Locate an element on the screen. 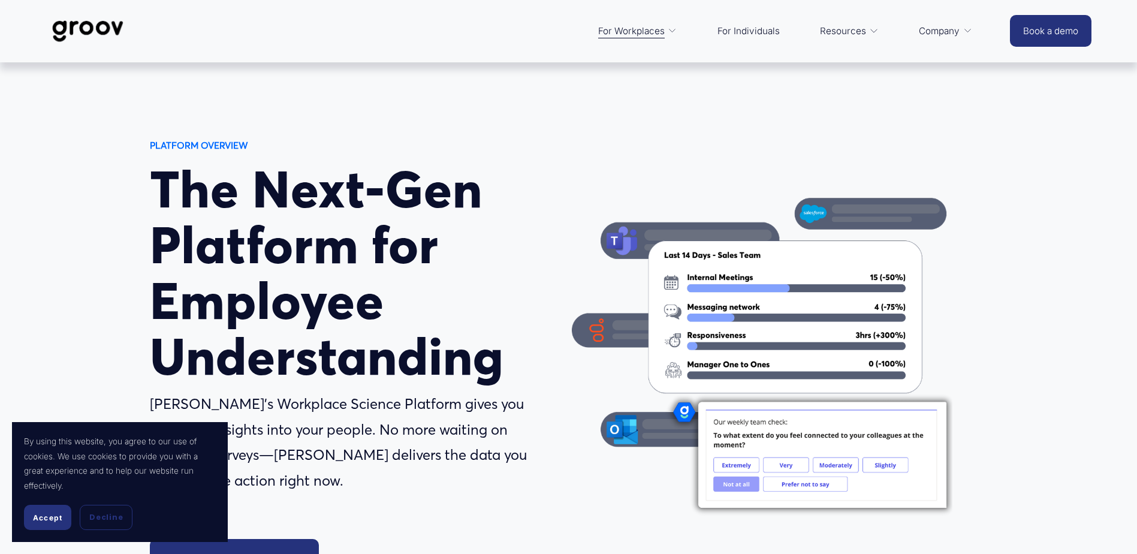  span: Decline is located at coordinates (106, 517).